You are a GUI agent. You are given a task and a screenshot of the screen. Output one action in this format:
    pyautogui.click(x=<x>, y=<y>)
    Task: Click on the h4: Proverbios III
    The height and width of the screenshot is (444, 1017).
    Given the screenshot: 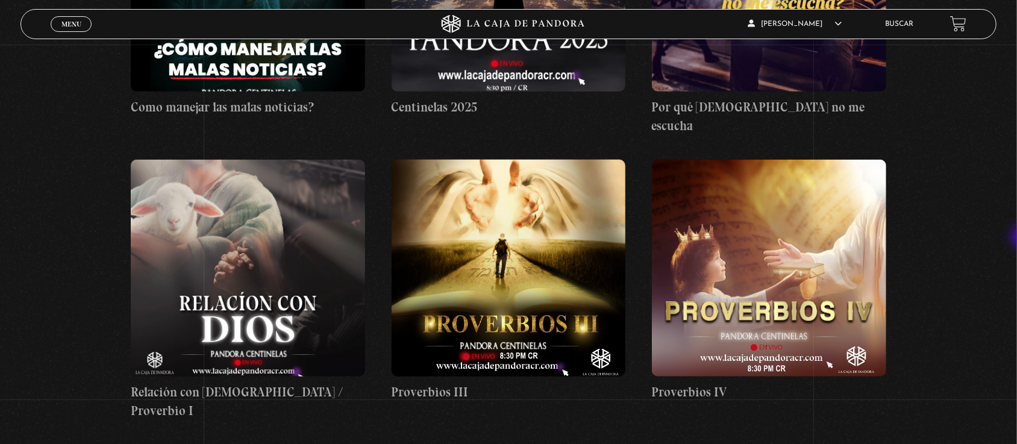 What is the action you would take?
    pyautogui.click(x=508, y=392)
    